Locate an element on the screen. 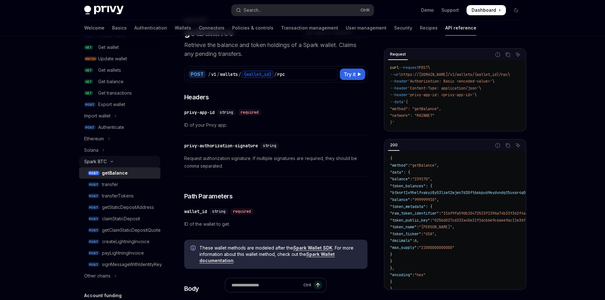 This screenshot has height=300, width=605. button: Ask AI is located at coordinates (518, 145).